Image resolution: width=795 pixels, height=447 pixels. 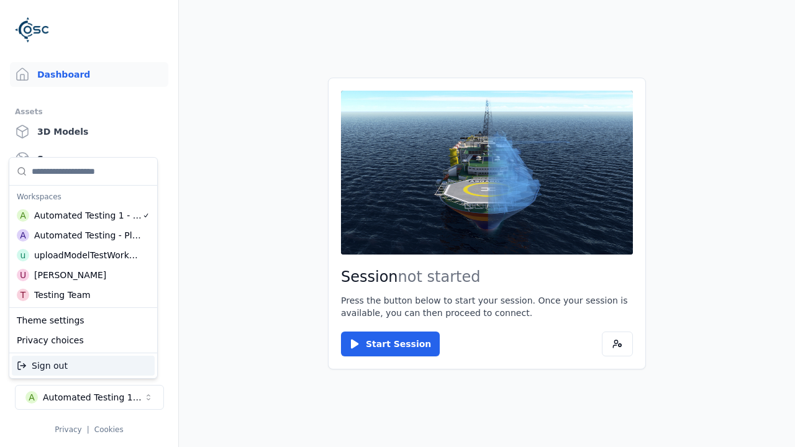 What do you see at coordinates (83, 340) in the screenshot?
I see `div: Privacy choices` at bounding box center [83, 340].